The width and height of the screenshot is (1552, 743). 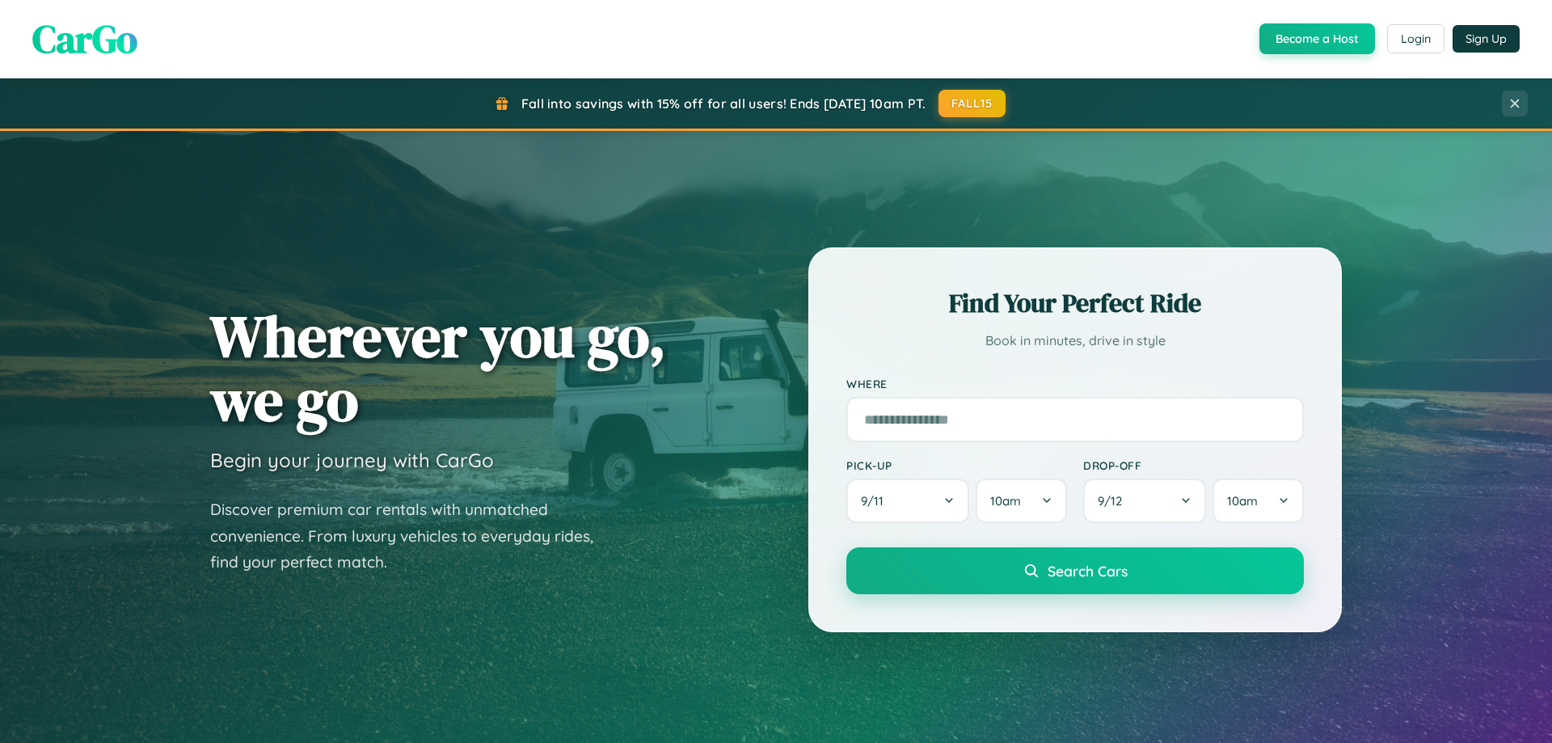 I want to click on label: Pick-up, so click(x=956, y=465).